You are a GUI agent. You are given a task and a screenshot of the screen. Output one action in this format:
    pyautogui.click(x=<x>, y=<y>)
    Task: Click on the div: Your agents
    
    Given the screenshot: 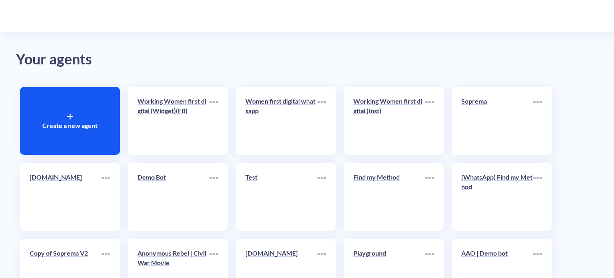 What is the action you would take?
    pyautogui.click(x=307, y=59)
    